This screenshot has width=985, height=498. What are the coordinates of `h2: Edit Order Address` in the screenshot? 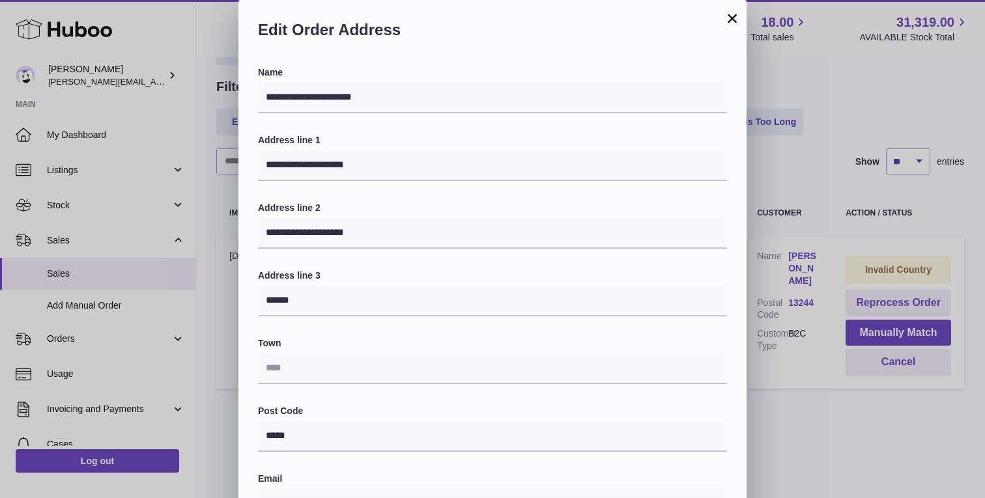 It's located at (492, 33).